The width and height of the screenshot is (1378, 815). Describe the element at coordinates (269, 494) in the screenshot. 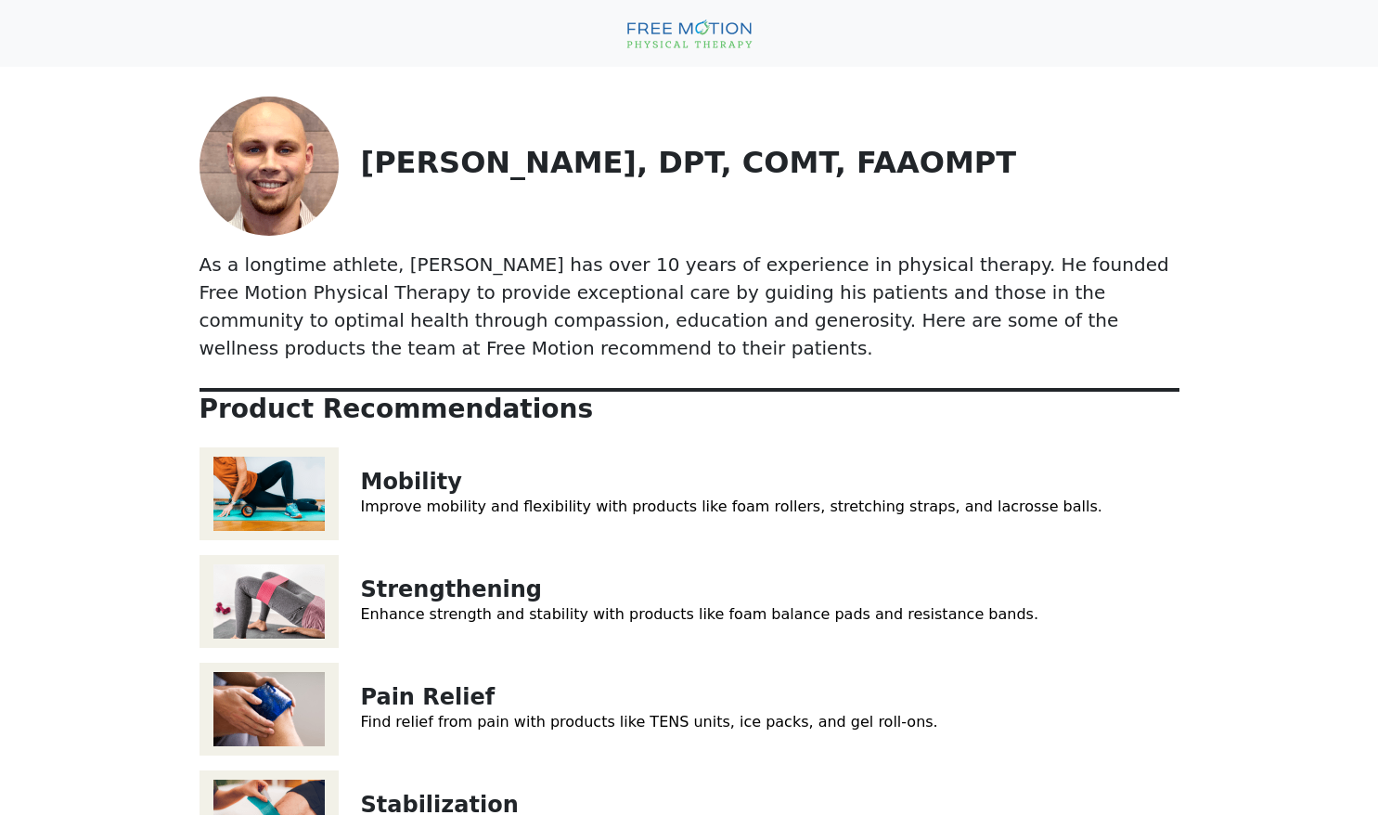

I see `img: Mobility` at that location.